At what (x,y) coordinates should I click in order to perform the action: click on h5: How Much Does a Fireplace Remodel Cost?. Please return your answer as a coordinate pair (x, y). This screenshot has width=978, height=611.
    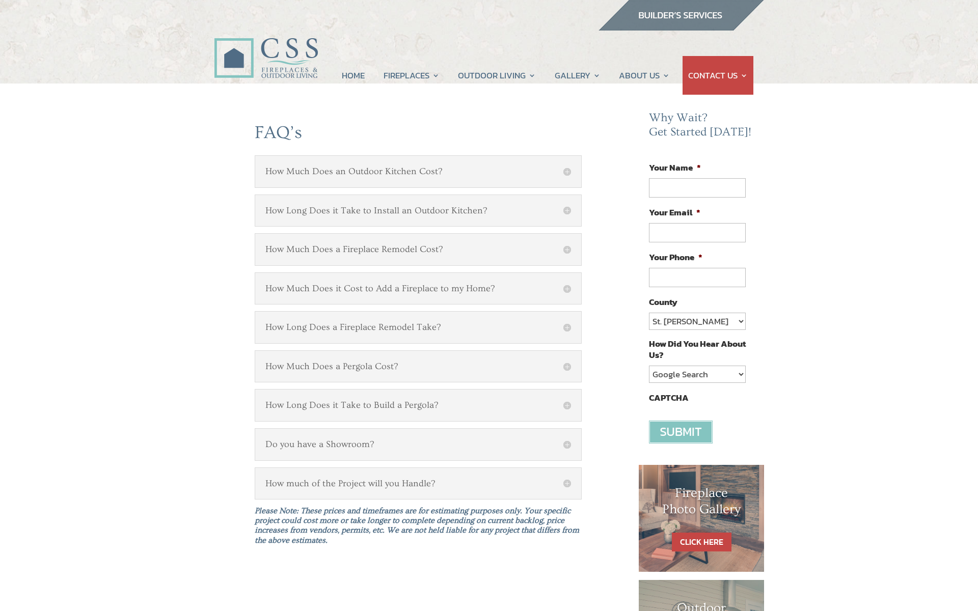
    Looking at the image, I should click on (418, 250).